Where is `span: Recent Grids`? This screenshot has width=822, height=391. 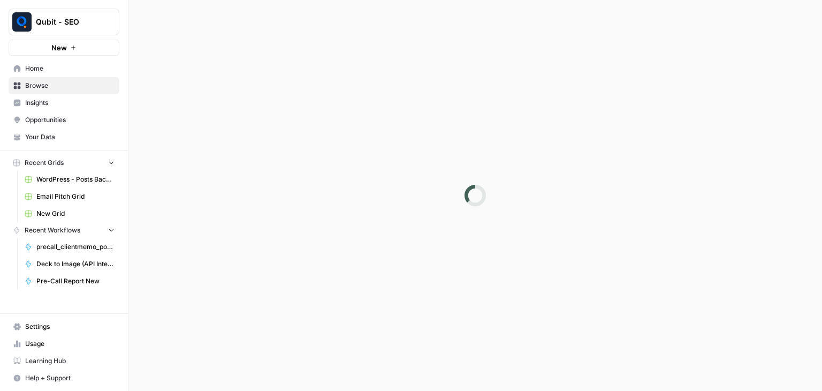
span: Recent Grids is located at coordinates (44, 163).